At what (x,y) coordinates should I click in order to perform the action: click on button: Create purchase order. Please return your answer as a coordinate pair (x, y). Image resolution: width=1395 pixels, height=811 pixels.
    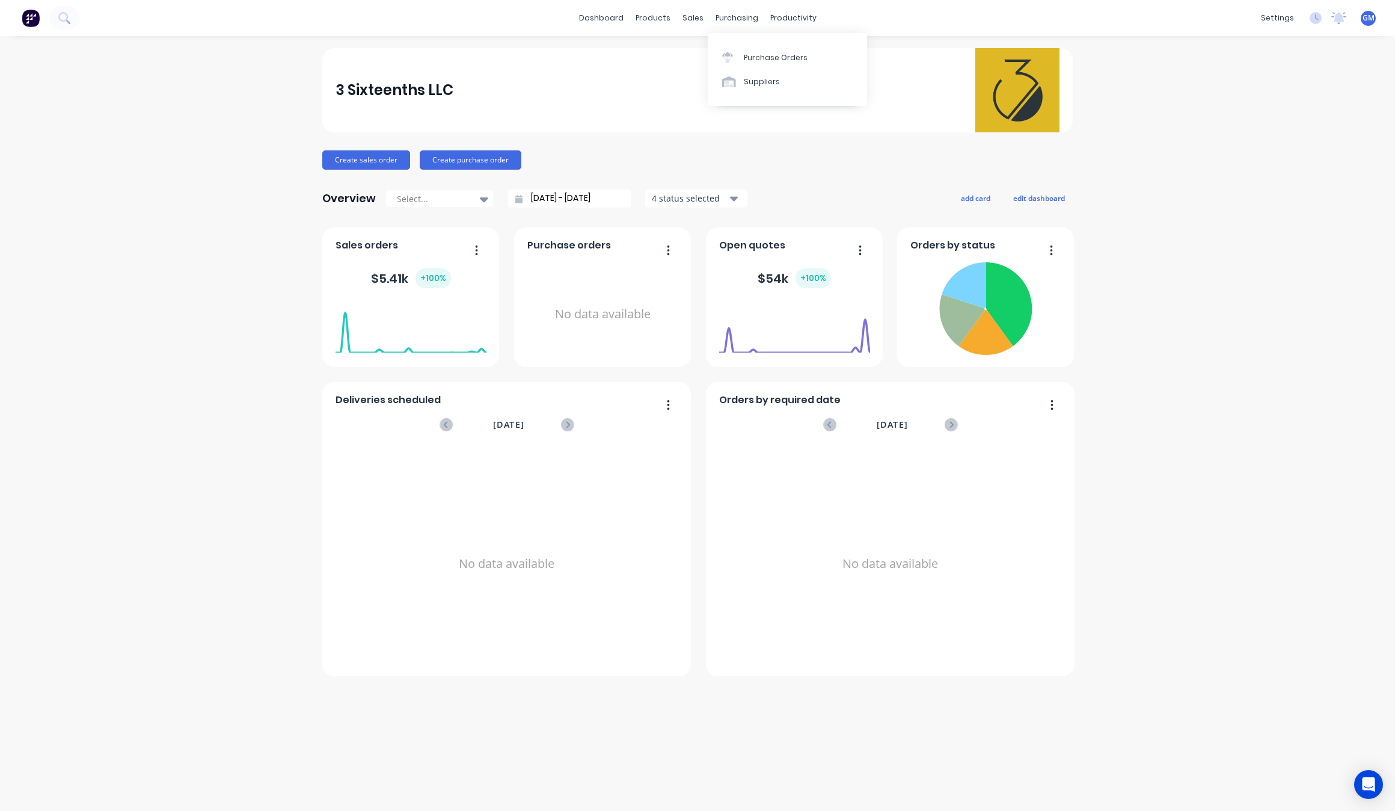
    Looking at the image, I should click on (470, 160).